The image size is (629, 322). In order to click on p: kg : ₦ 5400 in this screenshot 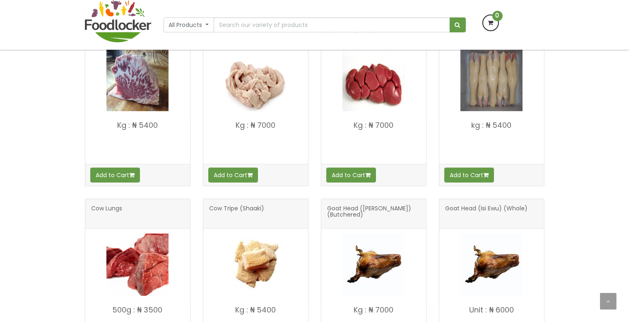, I will do `click(492, 125)`.